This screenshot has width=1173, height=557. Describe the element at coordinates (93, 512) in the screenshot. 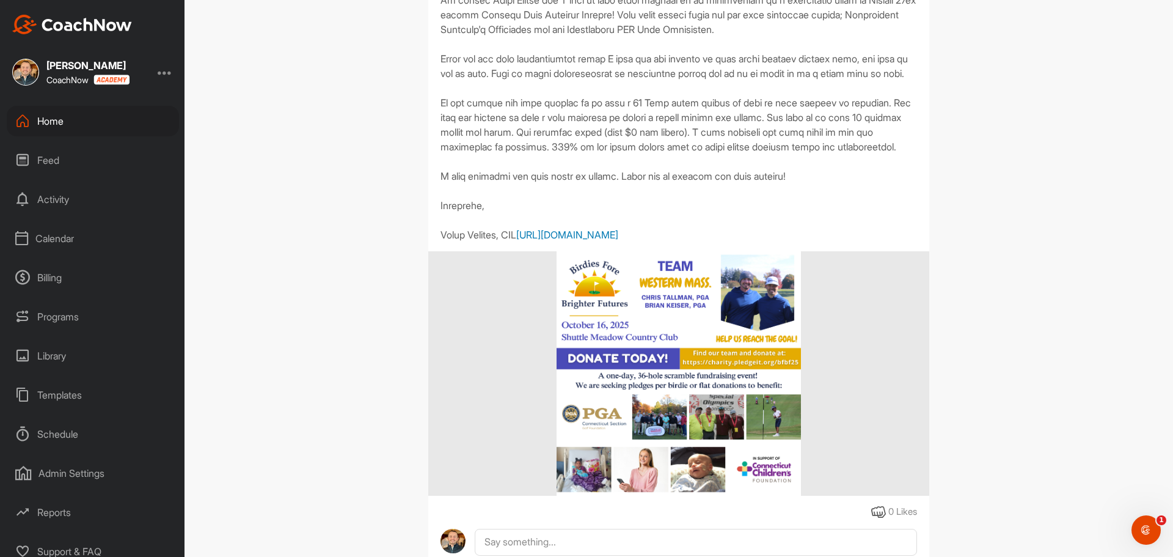

I see `div: Reports` at that location.